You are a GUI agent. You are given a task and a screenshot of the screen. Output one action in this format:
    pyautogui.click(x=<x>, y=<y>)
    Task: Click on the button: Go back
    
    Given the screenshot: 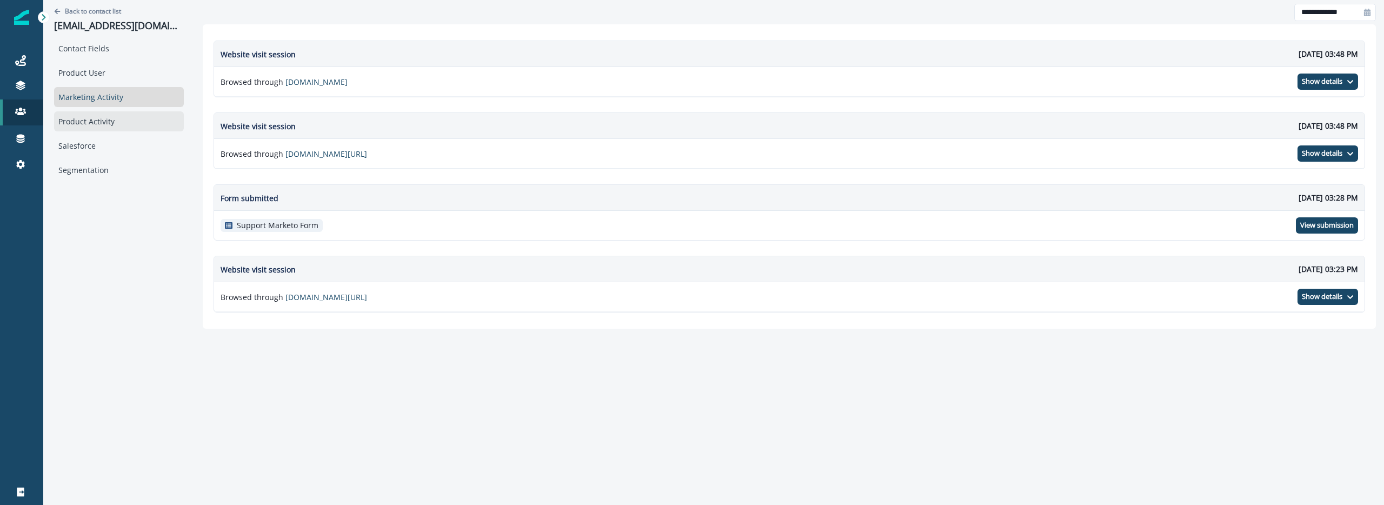 What is the action you would take?
    pyautogui.click(x=88, y=11)
    